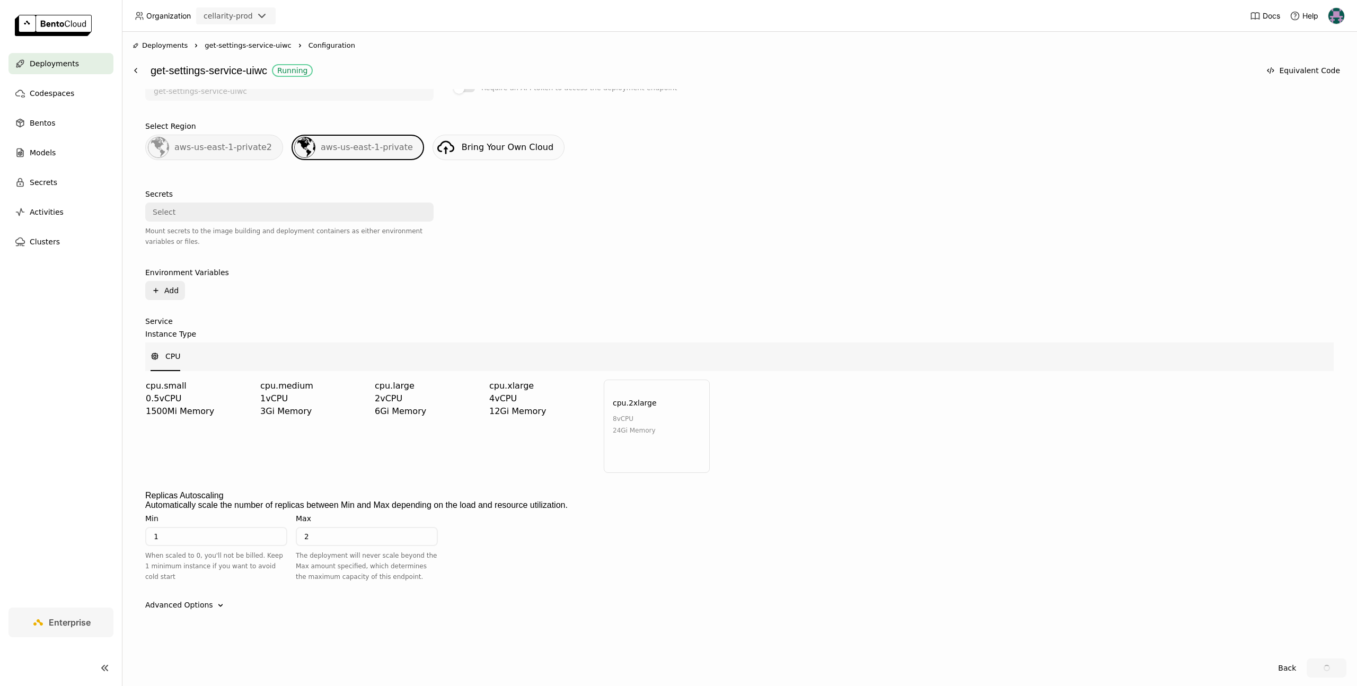 The height and width of the screenshot is (686, 1357). What do you see at coordinates (739, 321) in the screenshot?
I see `label: Service` at bounding box center [739, 321].